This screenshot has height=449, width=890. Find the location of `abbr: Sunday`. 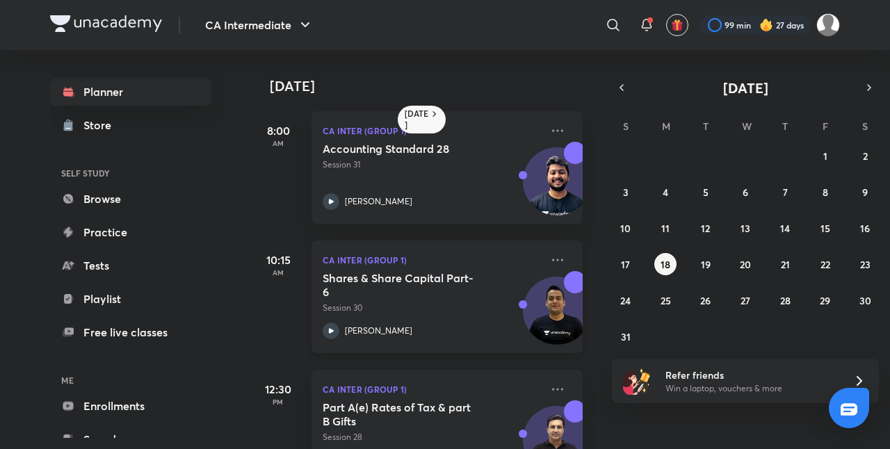

abbr: Sunday is located at coordinates (626, 126).